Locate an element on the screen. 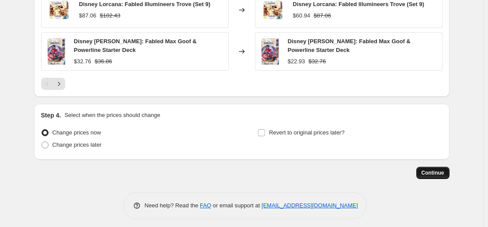 The width and height of the screenshot is (488, 227). nav: Pagination is located at coordinates (53, 84).